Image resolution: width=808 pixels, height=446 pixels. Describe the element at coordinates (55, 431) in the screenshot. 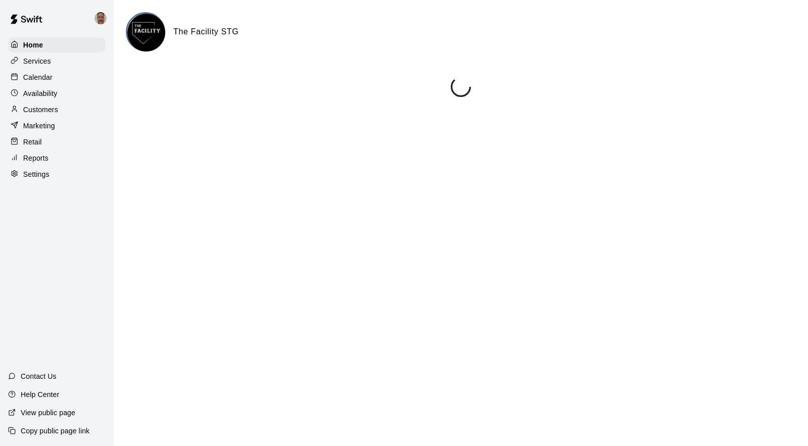

I see `p: Copy public page link` at that location.